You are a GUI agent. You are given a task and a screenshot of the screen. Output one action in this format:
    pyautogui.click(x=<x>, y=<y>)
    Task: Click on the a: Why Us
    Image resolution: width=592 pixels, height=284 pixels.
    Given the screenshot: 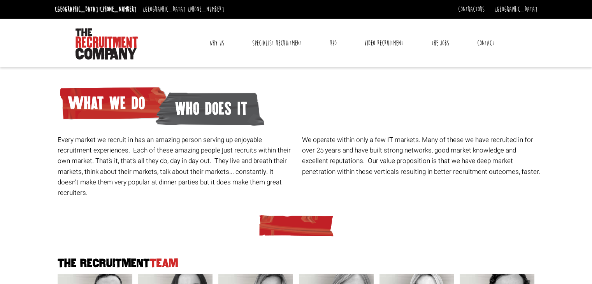 What is the action you would take?
    pyautogui.click(x=217, y=43)
    